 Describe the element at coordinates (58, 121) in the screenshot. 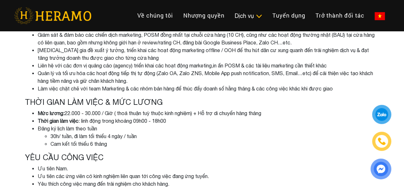

I see `strong: Thời gian làm việc` at that location.